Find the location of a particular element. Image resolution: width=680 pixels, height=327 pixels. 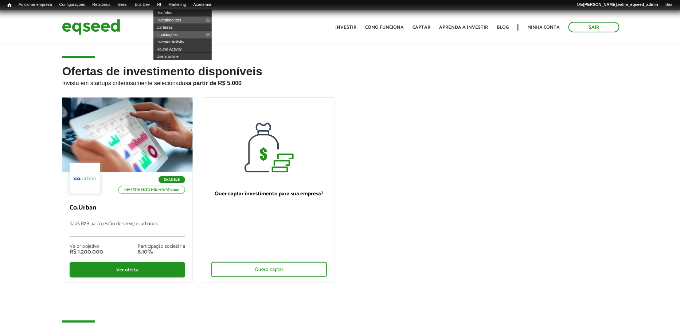

a: Adicionar empresa is located at coordinates (35, 5).